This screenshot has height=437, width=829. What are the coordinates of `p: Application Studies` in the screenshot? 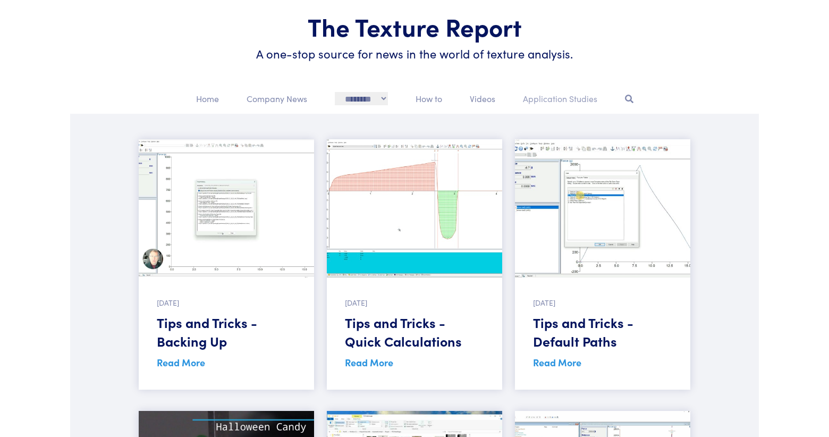 It's located at (560, 99).